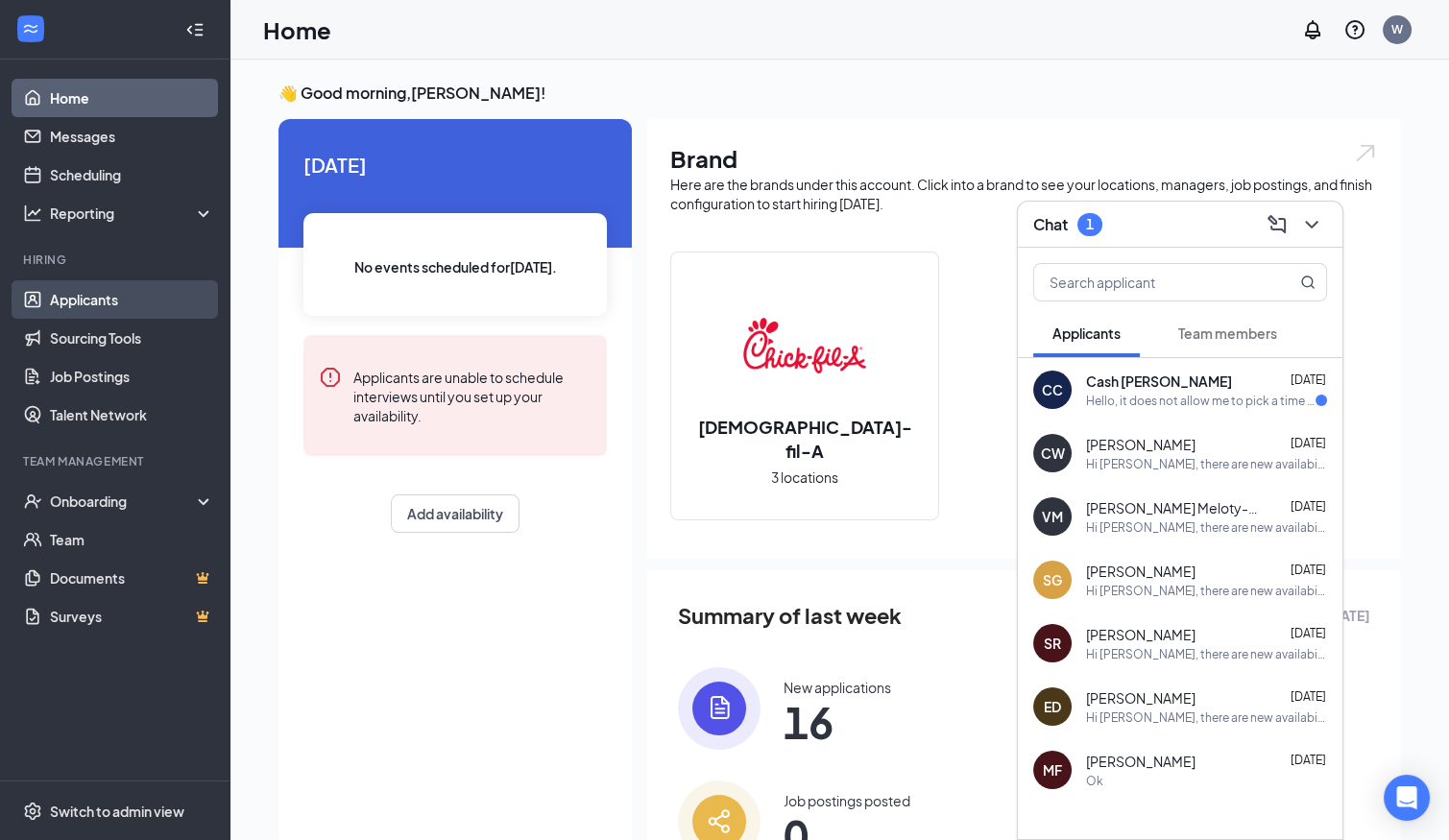  Describe the element at coordinates (455, 513) in the screenshot. I see `button: Add availability` at that location.